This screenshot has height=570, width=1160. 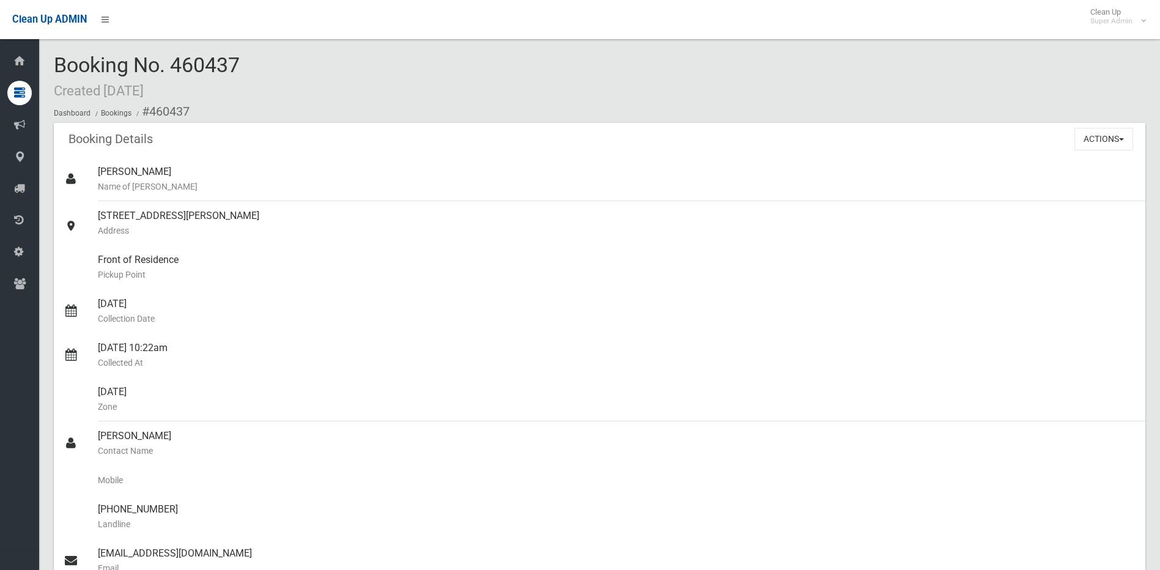 What do you see at coordinates (616, 267) in the screenshot?
I see `div: Front of Residence` at bounding box center [616, 267].